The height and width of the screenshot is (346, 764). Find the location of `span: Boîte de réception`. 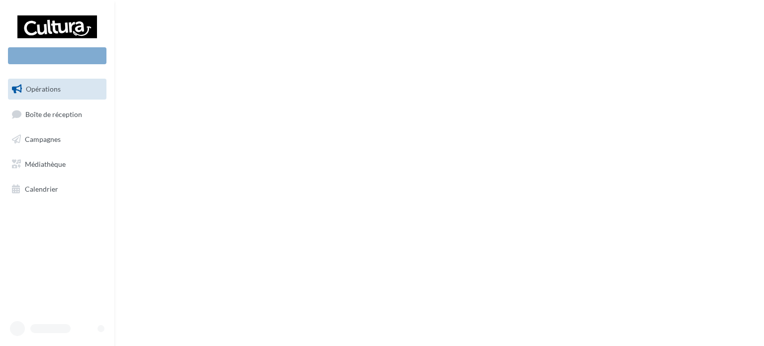

span: Boîte de réception is located at coordinates (54, 113).